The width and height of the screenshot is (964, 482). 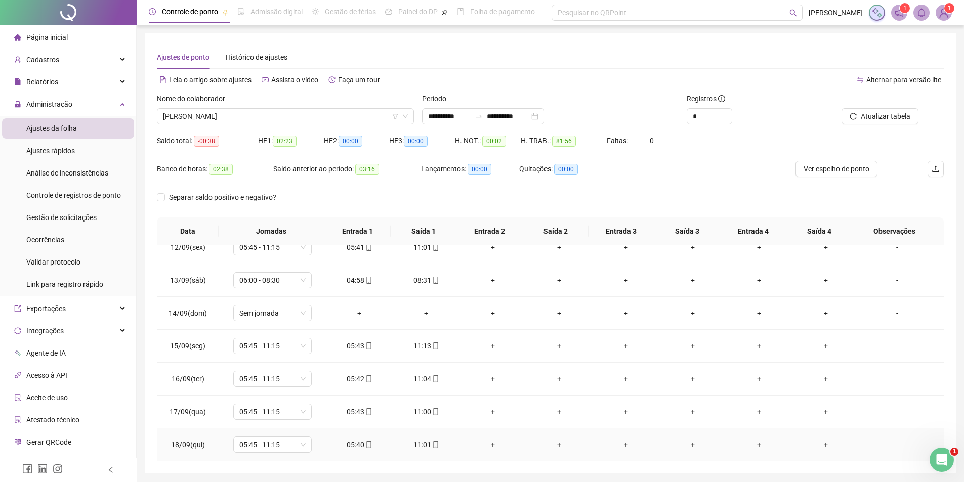 What do you see at coordinates (837, 169) in the screenshot?
I see `button: Ver espelho de ponto` at bounding box center [837, 169].